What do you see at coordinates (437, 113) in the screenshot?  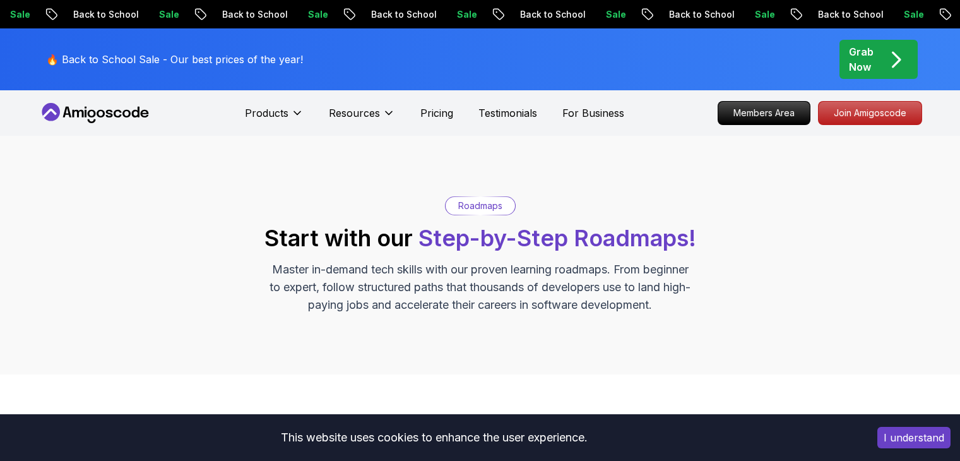 I see `a: Pricing` at bounding box center [437, 113].